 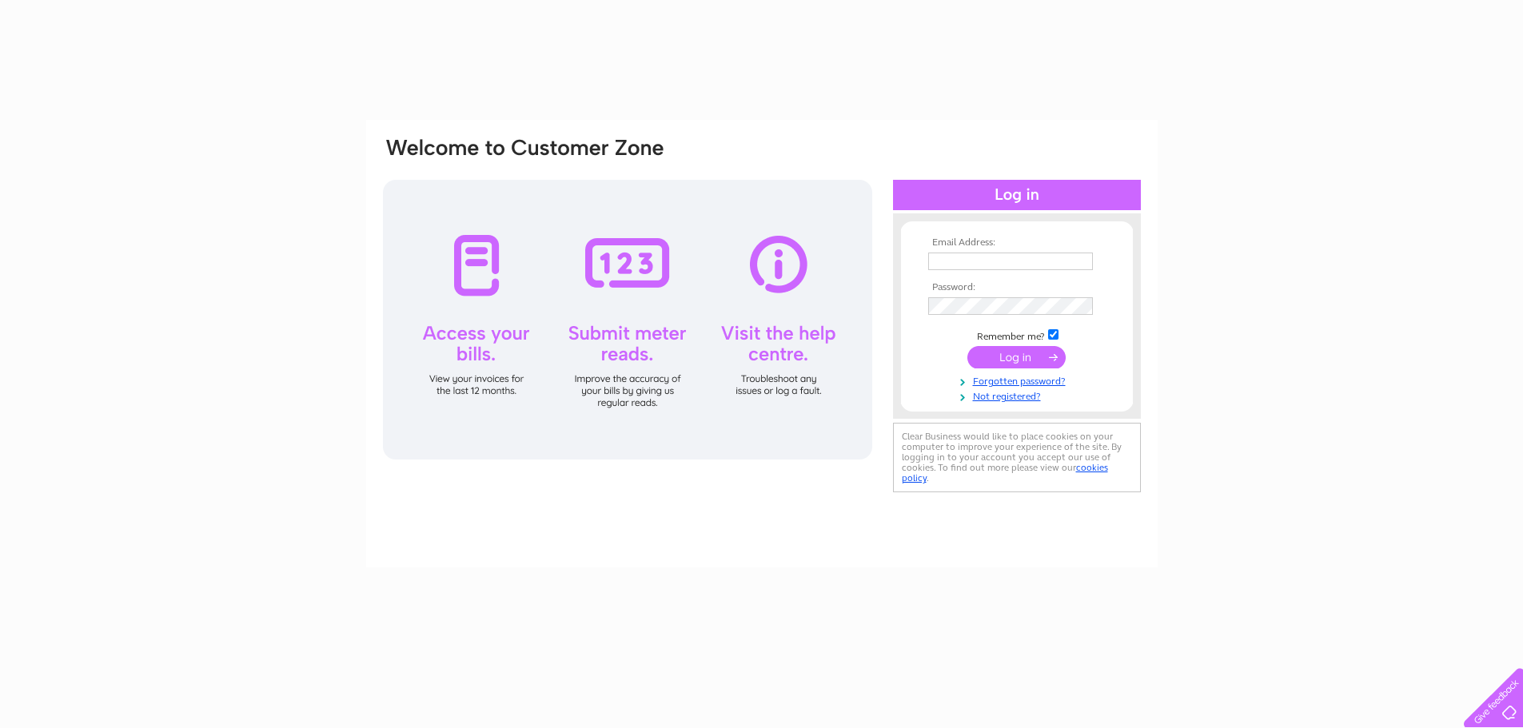 I want to click on th: Password:, so click(x=1017, y=288).